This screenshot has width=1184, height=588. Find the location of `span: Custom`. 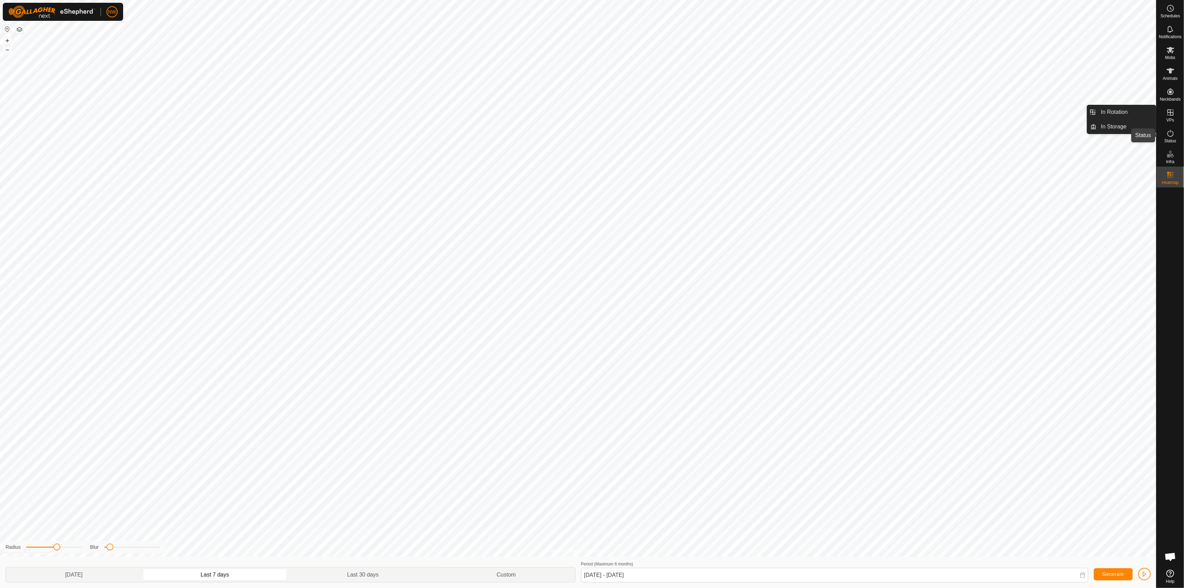

span: Custom is located at coordinates (506, 575).